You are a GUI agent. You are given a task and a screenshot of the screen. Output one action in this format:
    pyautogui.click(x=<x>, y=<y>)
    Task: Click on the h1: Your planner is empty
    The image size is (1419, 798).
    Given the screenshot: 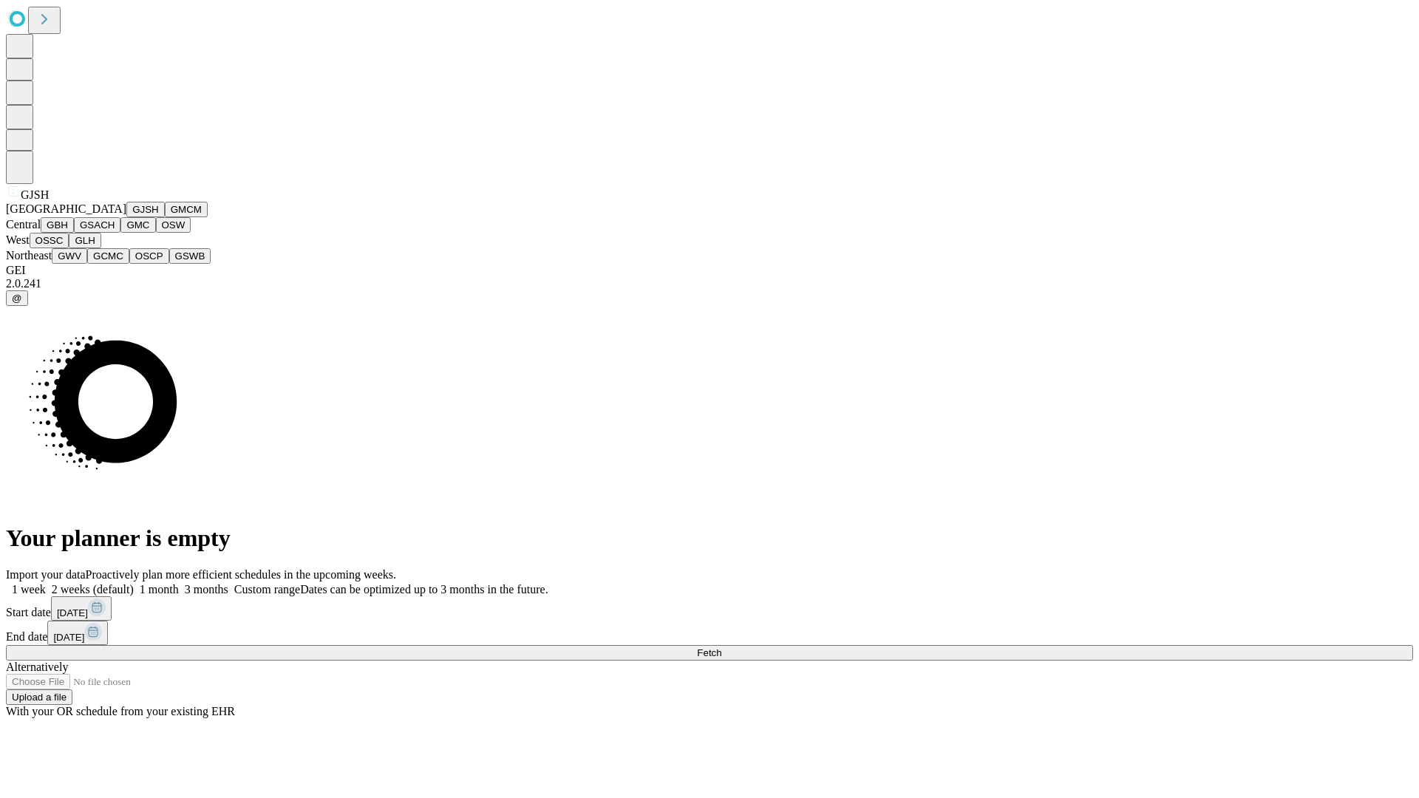 What is the action you would take?
    pyautogui.click(x=709, y=538)
    